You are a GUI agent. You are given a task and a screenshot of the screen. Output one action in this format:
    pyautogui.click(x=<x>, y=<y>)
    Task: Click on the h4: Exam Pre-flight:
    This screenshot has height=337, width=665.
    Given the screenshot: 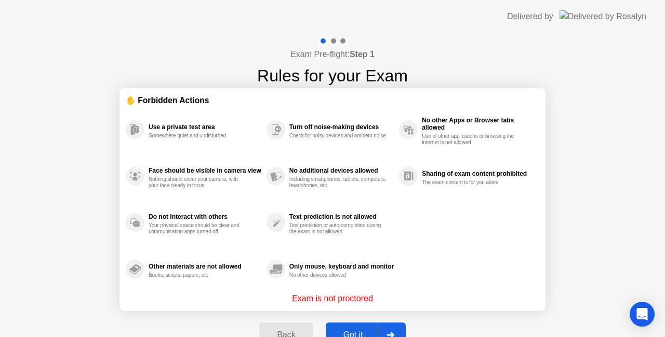 What is the action you would take?
    pyautogui.click(x=332, y=55)
    